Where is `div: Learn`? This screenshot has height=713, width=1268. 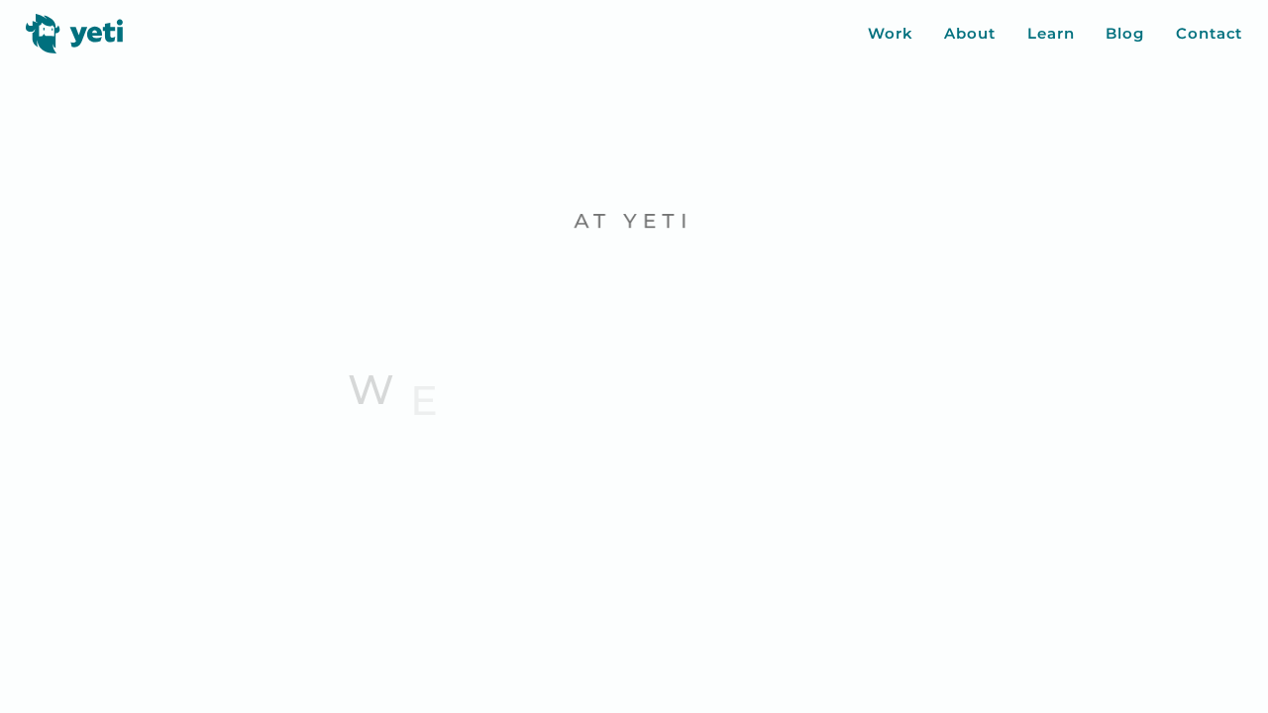
div: Learn is located at coordinates (1051, 34).